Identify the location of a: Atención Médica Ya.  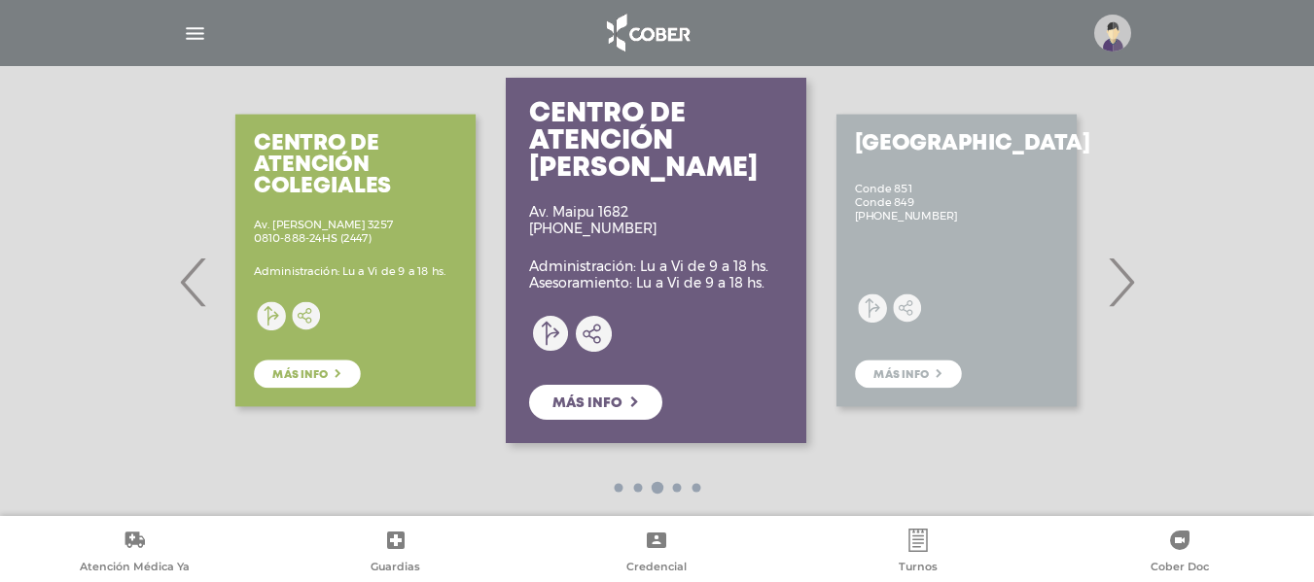
(134, 553).